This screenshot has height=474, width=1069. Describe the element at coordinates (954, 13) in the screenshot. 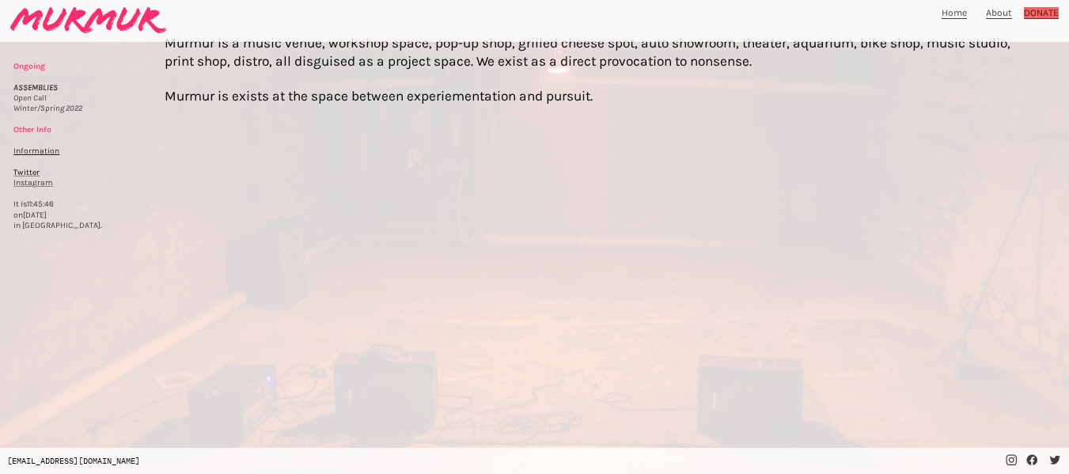

I see `a: Home` at that location.